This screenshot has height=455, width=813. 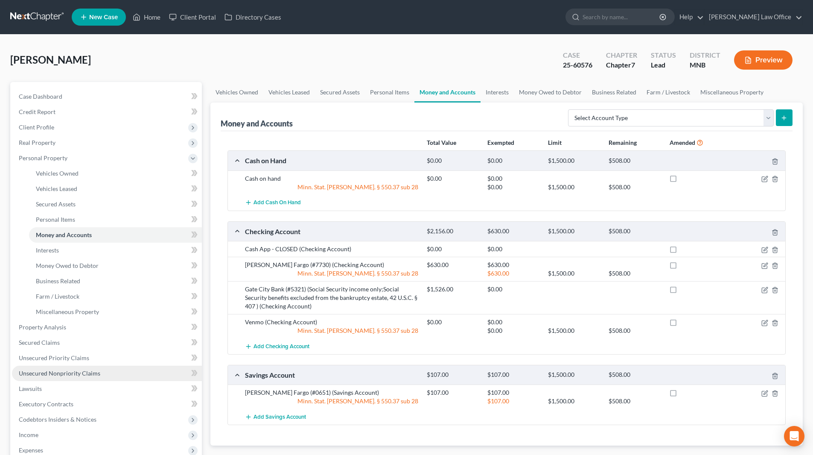 I want to click on div: 25-60576, so click(x=578, y=65).